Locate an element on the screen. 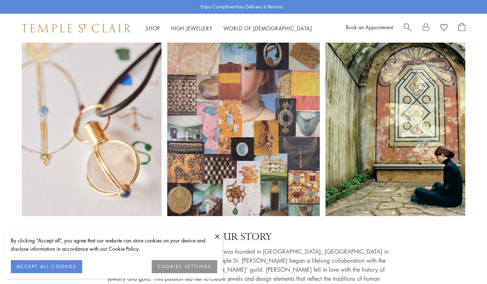 The image size is (487, 284). div: By clicking “Accept all”, you agree that our website can store cookies on your device and disclos... is located at coordinates (114, 245).